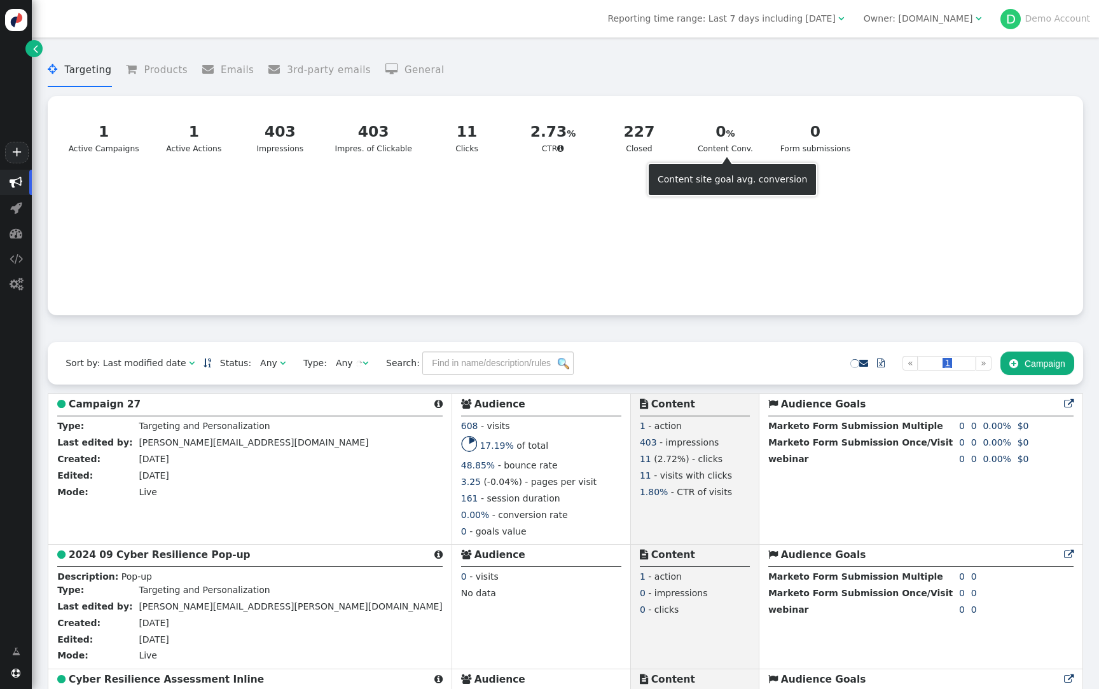  Describe the element at coordinates (520, 499) in the screenshot. I see `span: - session duration` at that location.